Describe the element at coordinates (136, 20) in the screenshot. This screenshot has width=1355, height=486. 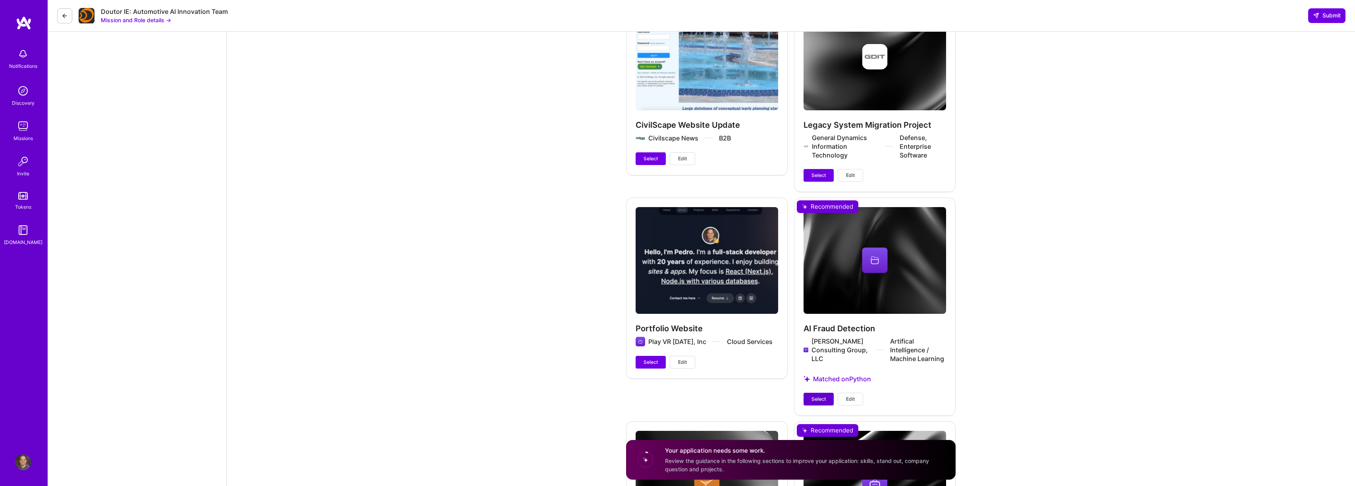
I see `button: Mission and Role details →` at that location.